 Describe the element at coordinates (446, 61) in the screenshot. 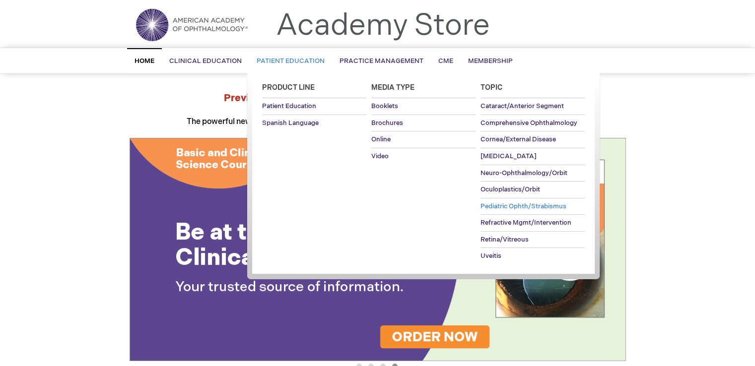

I see `span: CME` at that location.